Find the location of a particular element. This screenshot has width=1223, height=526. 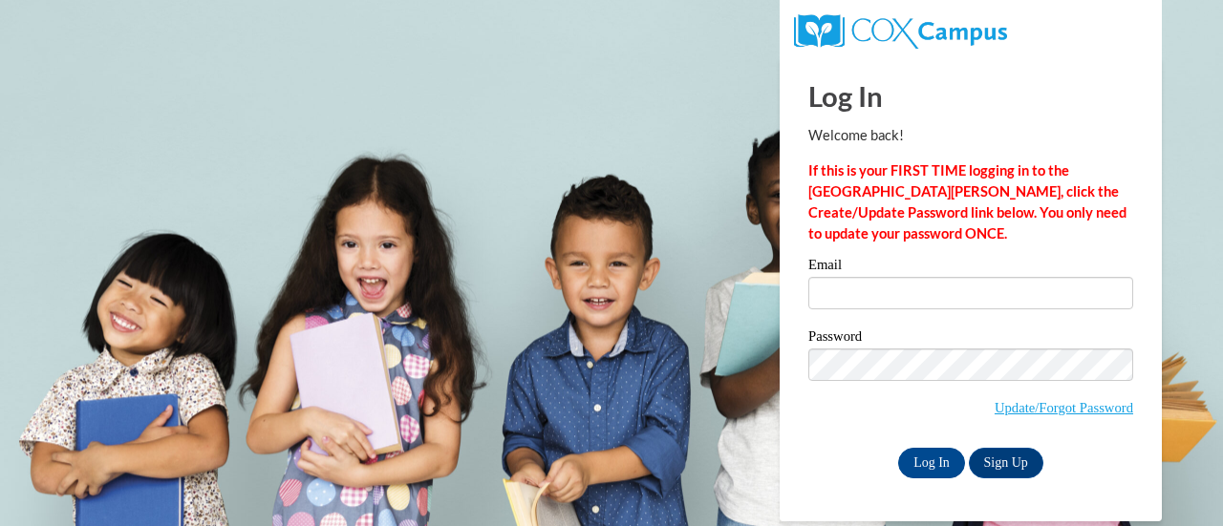

input: Log In is located at coordinates (931, 463).